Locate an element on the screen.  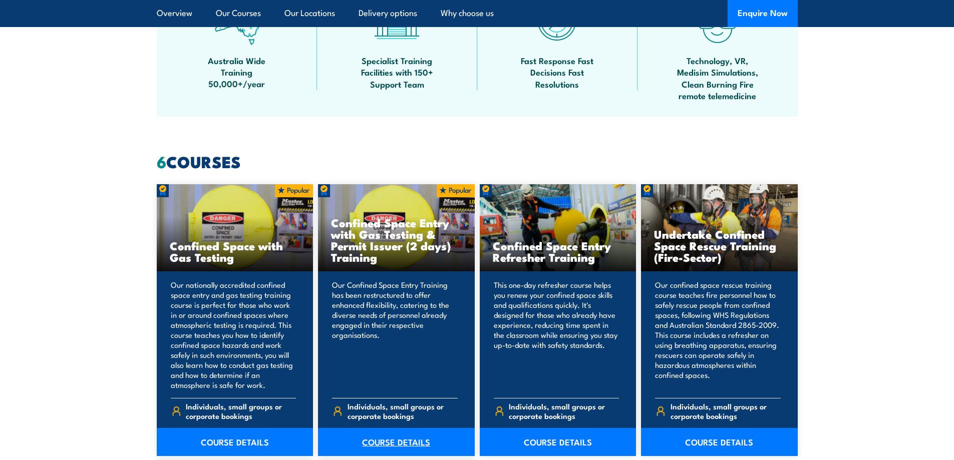
h3: Confined Space with Gas Testing is located at coordinates (235, 251).